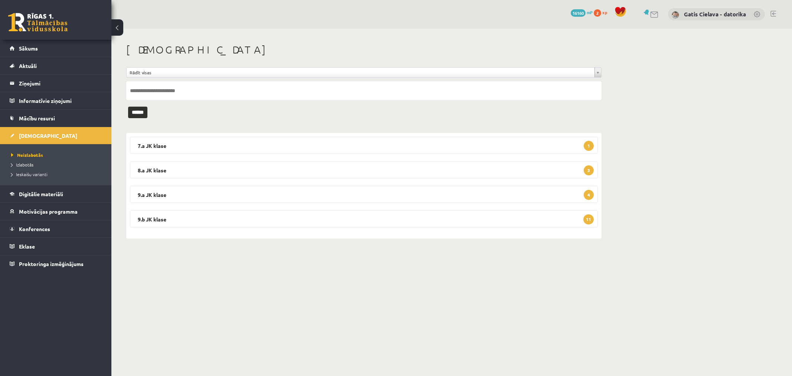  Describe the element at coordinates (35, 229) in the screenshot. I see `span: Konferences` at that location.